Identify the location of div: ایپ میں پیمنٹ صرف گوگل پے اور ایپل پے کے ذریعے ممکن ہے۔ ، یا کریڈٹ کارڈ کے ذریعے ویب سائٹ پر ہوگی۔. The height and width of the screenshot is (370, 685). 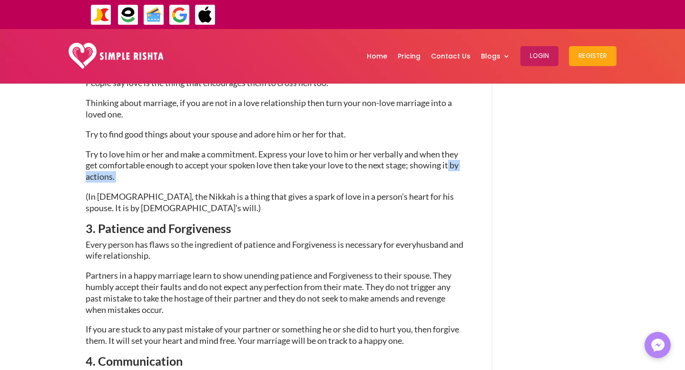
(452, 14).